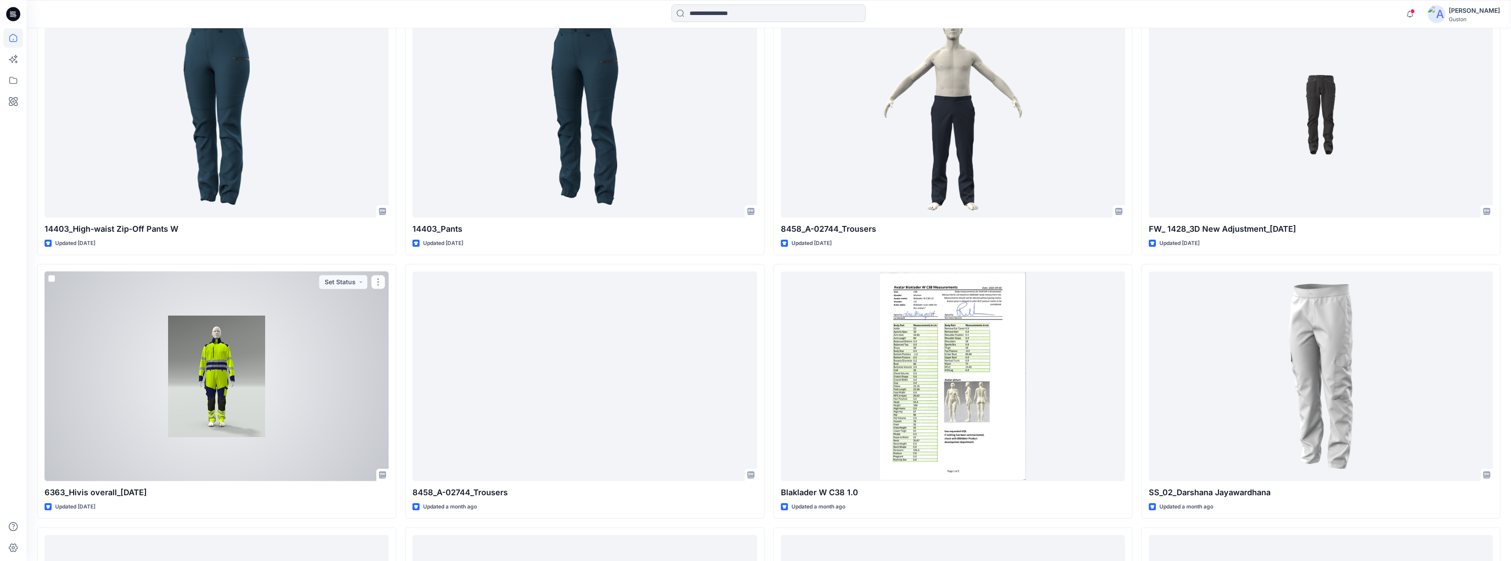 The image size is (1511, 561). Describe the element at coordinates (1321, 492) in the screenshot. I see `p: SS_02_Darshana Jayawardhana` at that location.